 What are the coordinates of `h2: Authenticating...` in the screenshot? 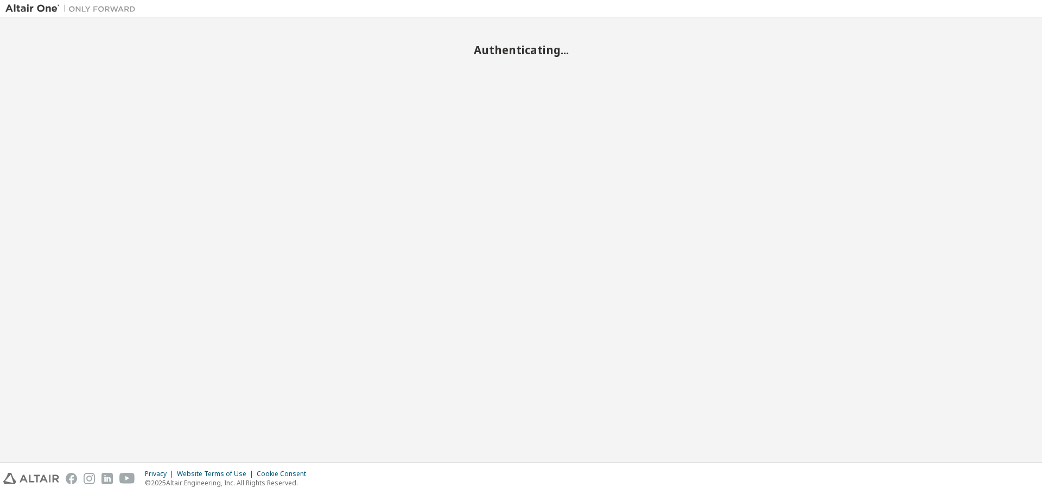 It's located at (521, 50).